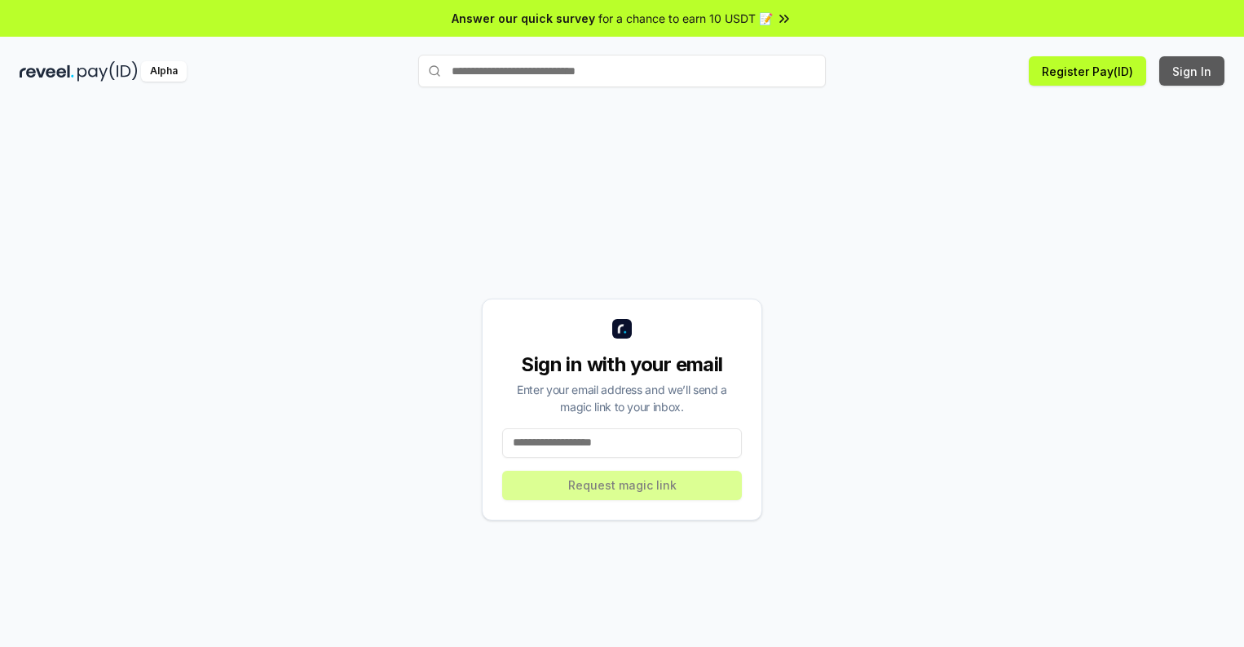 Image resolution: width=1244 pixels, height=647 pixels. What do you see at coordinates (46, 71) in the screenshot?
I see `img: reveel_dark` at bounding box center [46, 71].